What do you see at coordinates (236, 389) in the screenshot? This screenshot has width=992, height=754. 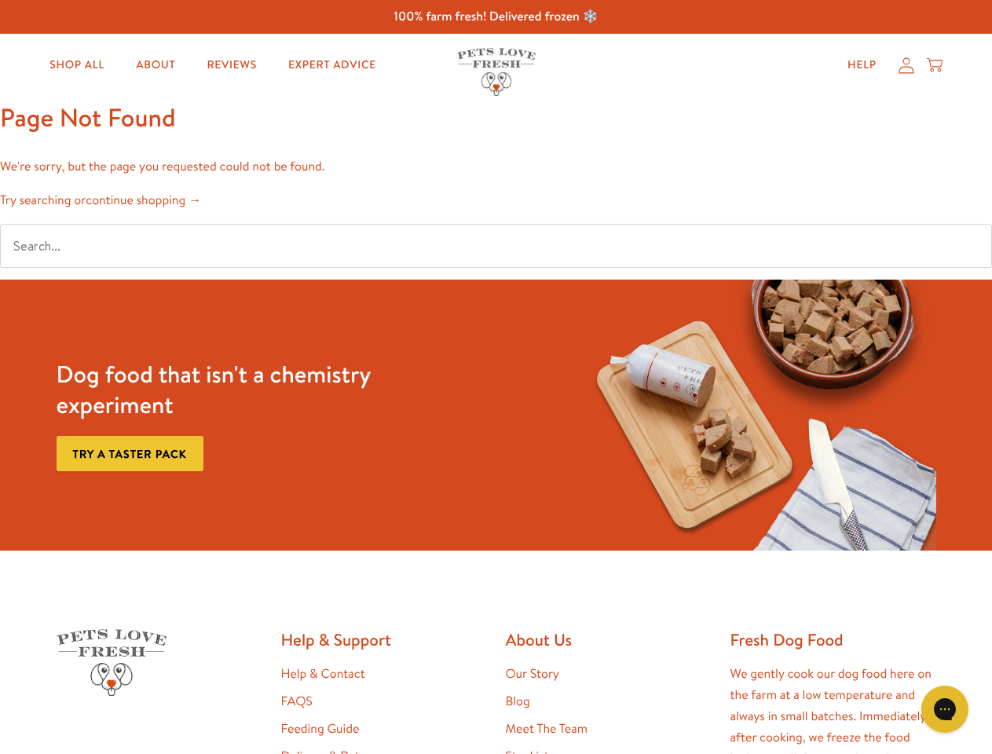 I see `h3: Dog food that isn't a chemistry experiment` at bounding box center [236, 389].